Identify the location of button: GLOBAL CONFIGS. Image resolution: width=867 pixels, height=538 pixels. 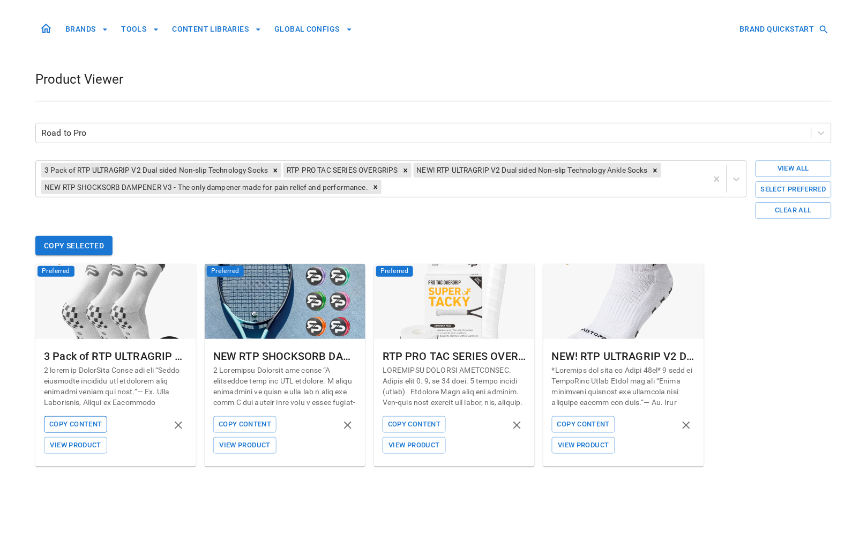
(314, 29).